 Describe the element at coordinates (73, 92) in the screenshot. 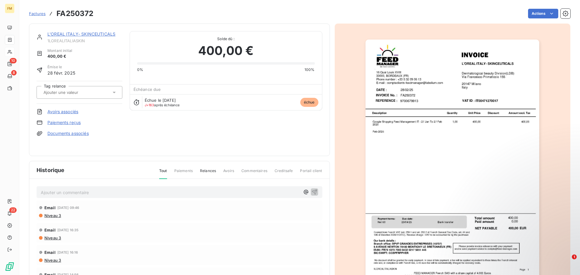

I see `input: Ajouter une valeur` at that location.